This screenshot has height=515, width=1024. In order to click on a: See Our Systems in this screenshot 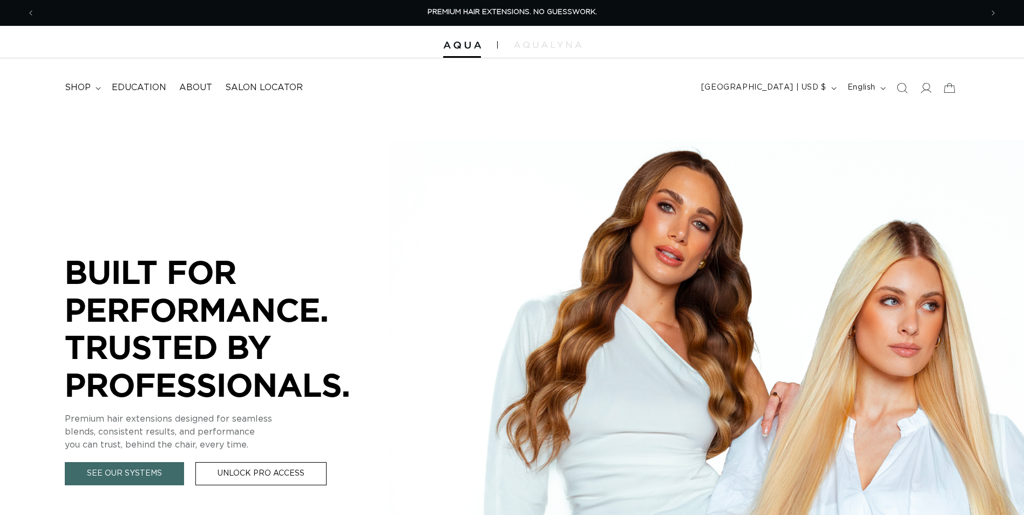, I will do `click(124, 473)`.